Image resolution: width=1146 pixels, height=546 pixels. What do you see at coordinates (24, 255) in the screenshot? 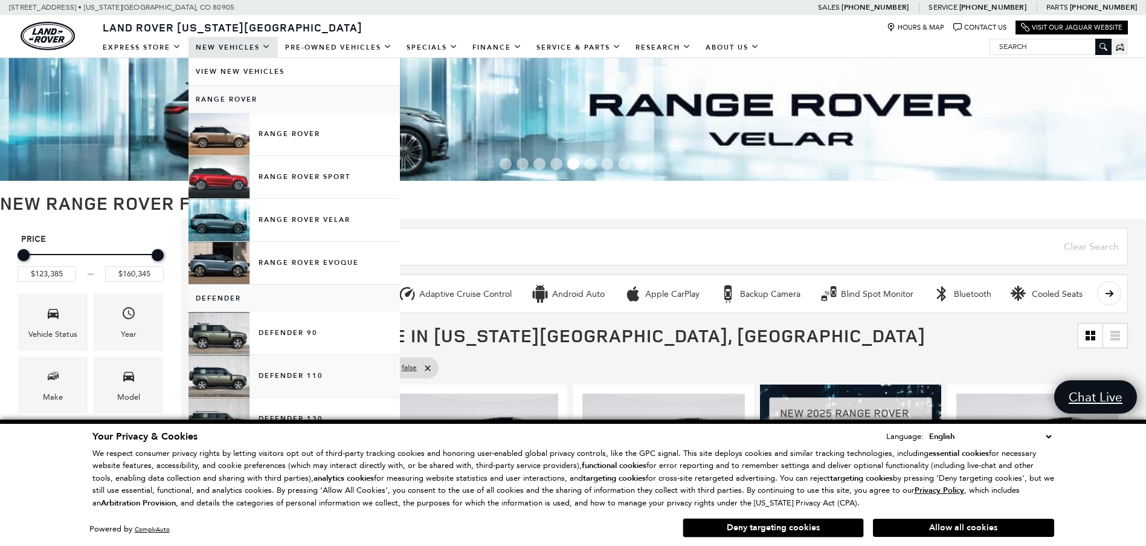
I see `div: Minimum Price` at bounding box center [24, 255].